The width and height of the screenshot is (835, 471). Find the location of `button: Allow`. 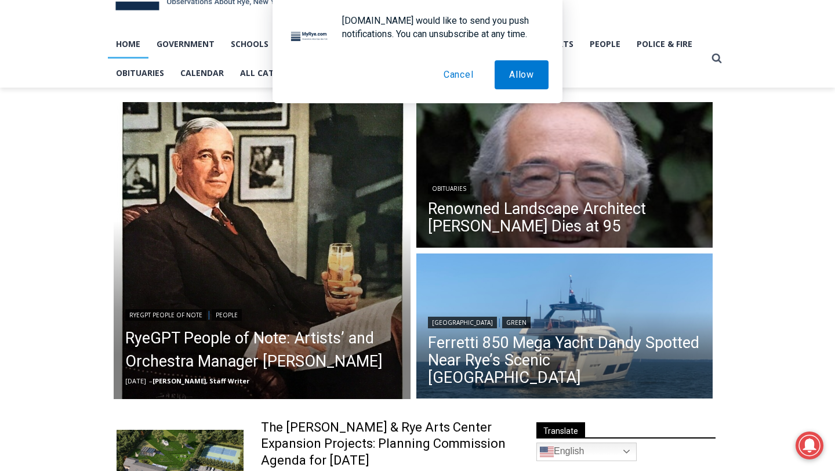

button: Allow is located at coordinates (521, 75).